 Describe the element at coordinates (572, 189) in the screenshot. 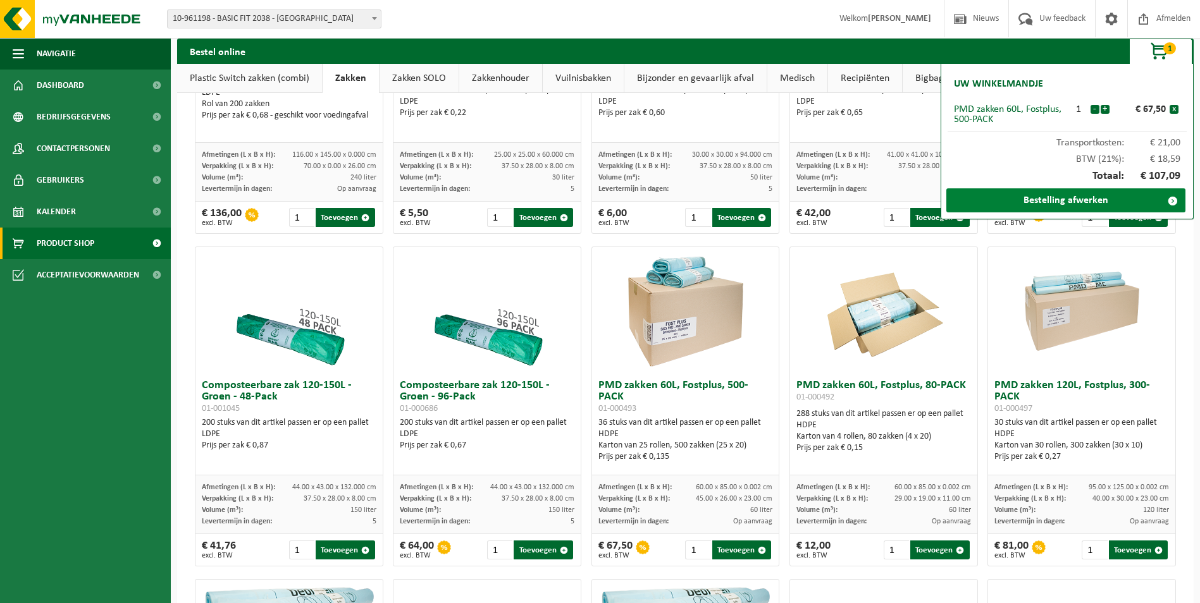

I see `span: 5` at that location.